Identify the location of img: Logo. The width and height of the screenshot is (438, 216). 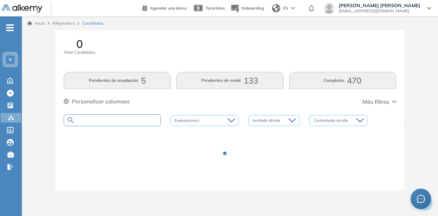
(22, 9).